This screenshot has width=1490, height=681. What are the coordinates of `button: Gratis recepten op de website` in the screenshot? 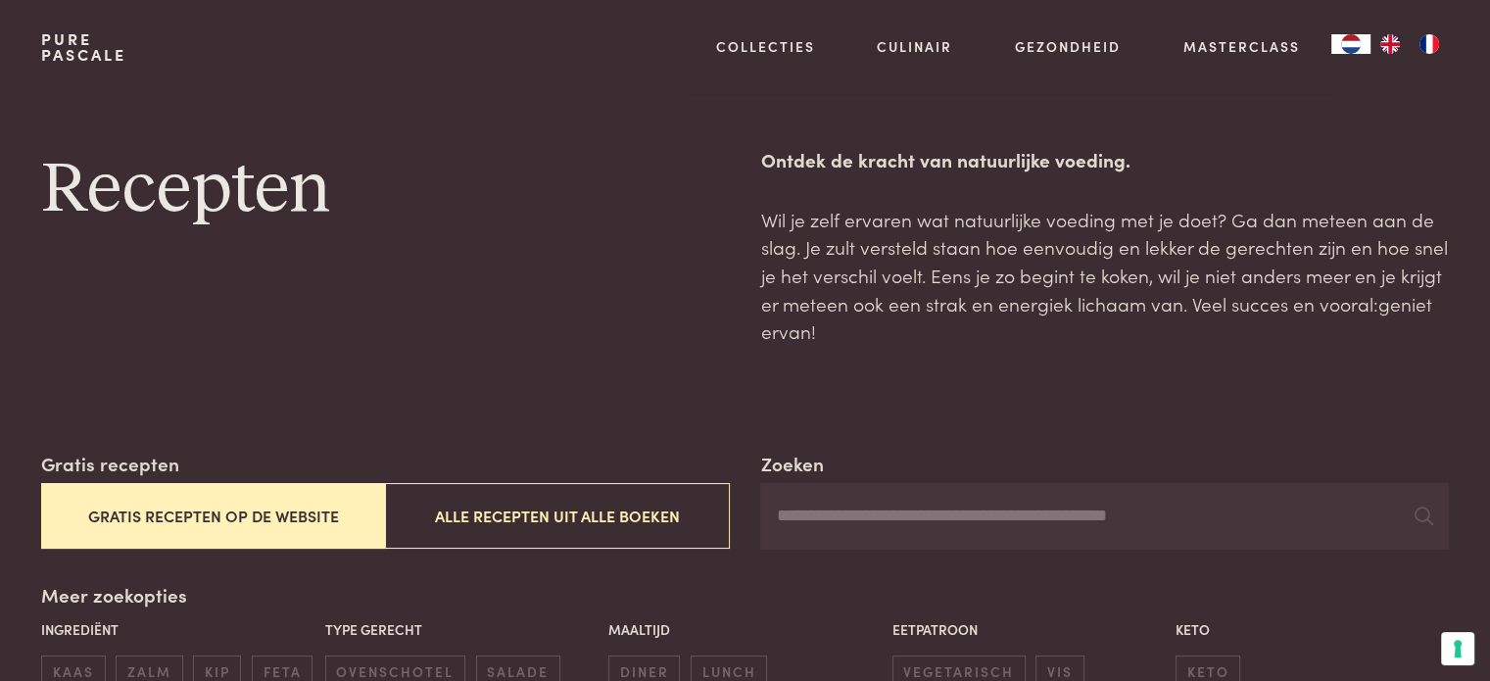 It's located at (213, 515).